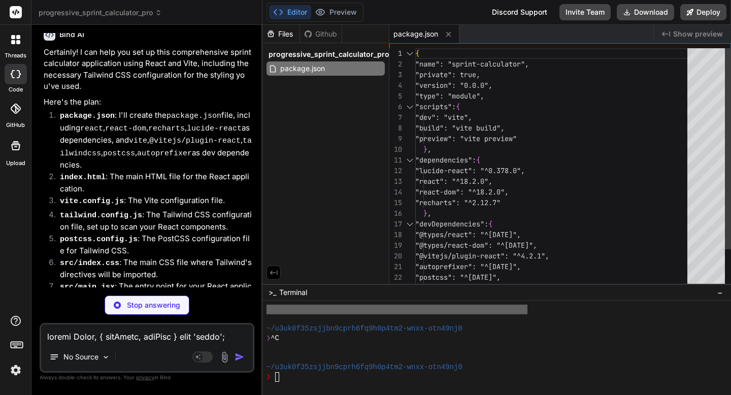  I want to click on code: react, so click(91, 128).